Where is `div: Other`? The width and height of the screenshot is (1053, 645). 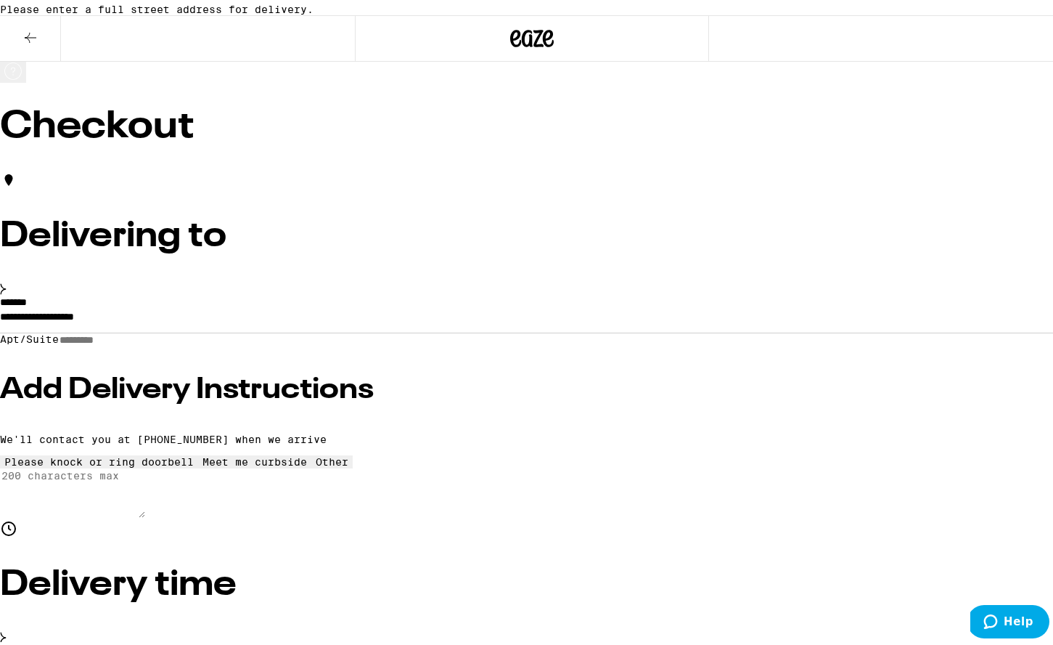 div: Other is located at coordinates (332, 458).